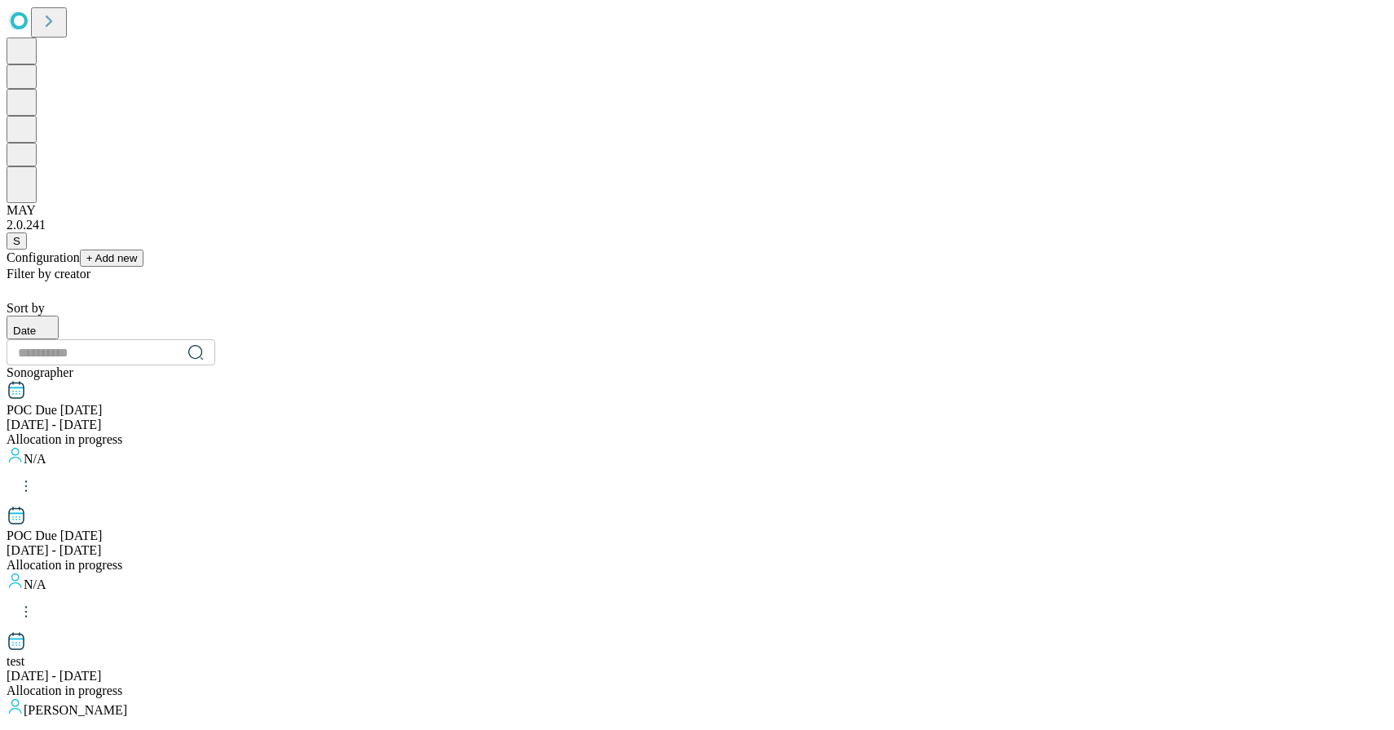 The height and width of the screenshot is (730, 1394). Describe the element at coordinates (697, 410) in the screenshot. I see `div: POC Due Dec 30` at that location.